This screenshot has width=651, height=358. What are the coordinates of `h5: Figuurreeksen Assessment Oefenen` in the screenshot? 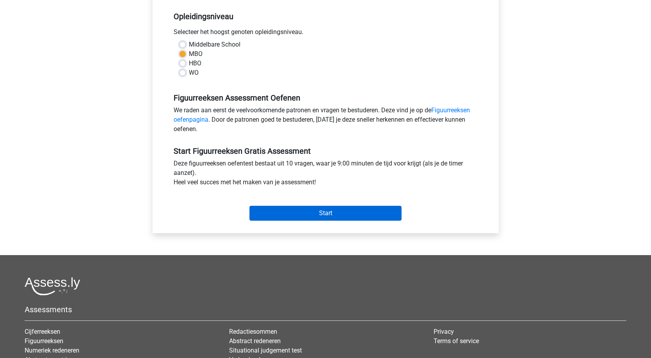 It's located at (326, 98).